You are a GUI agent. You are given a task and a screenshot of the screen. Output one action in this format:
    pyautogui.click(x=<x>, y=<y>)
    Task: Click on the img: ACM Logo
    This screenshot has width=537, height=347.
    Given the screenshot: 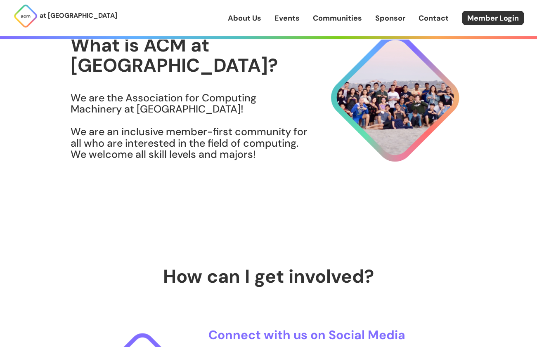 What is the action you would take?
    pyautogui.click(x=26, y=16)
    